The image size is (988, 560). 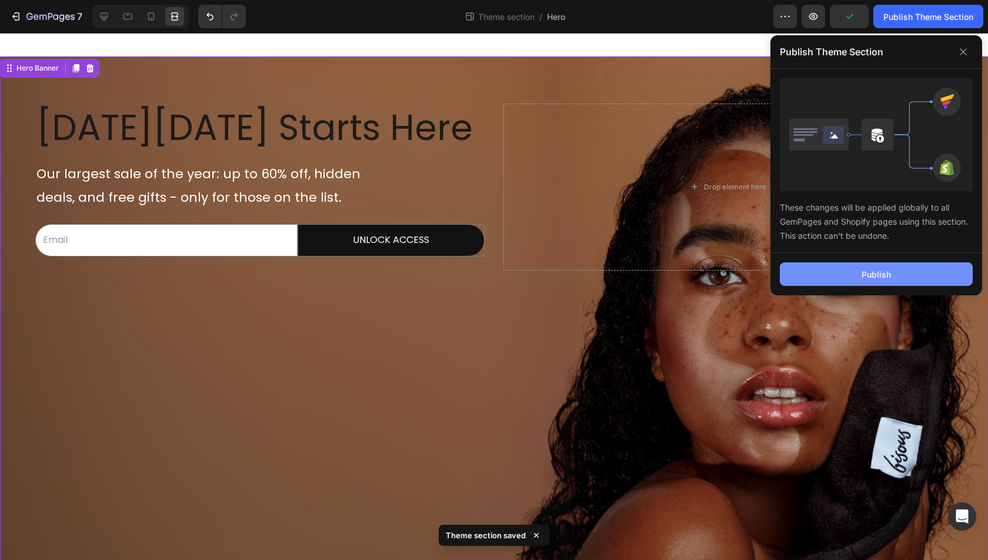 What do you see at coordinates (486, 535) in the screenshot?
I see `p: Theme section saved` at bounding box center [486, 535].